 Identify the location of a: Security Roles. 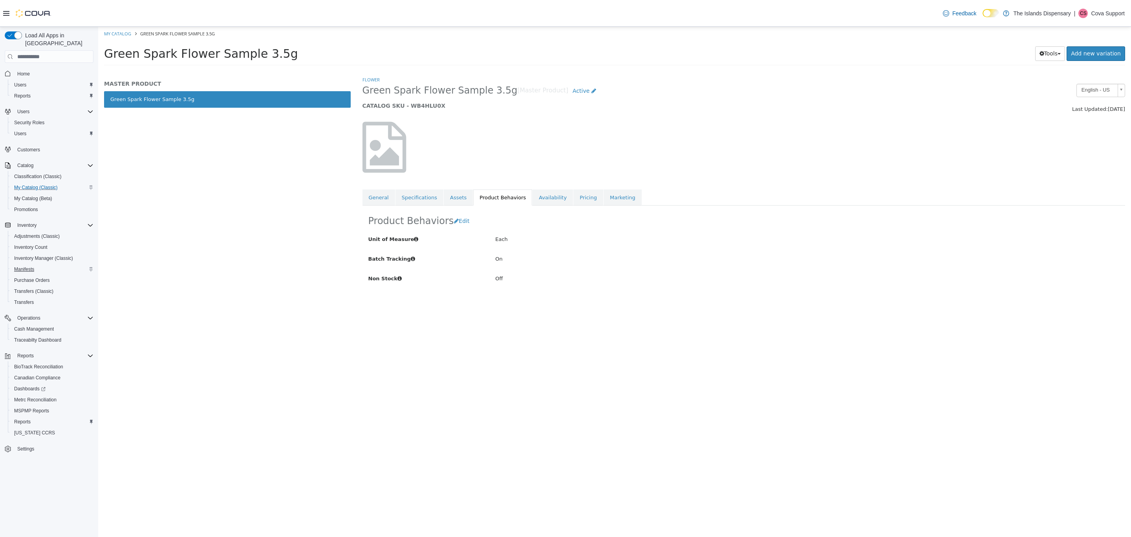
(29, 123).